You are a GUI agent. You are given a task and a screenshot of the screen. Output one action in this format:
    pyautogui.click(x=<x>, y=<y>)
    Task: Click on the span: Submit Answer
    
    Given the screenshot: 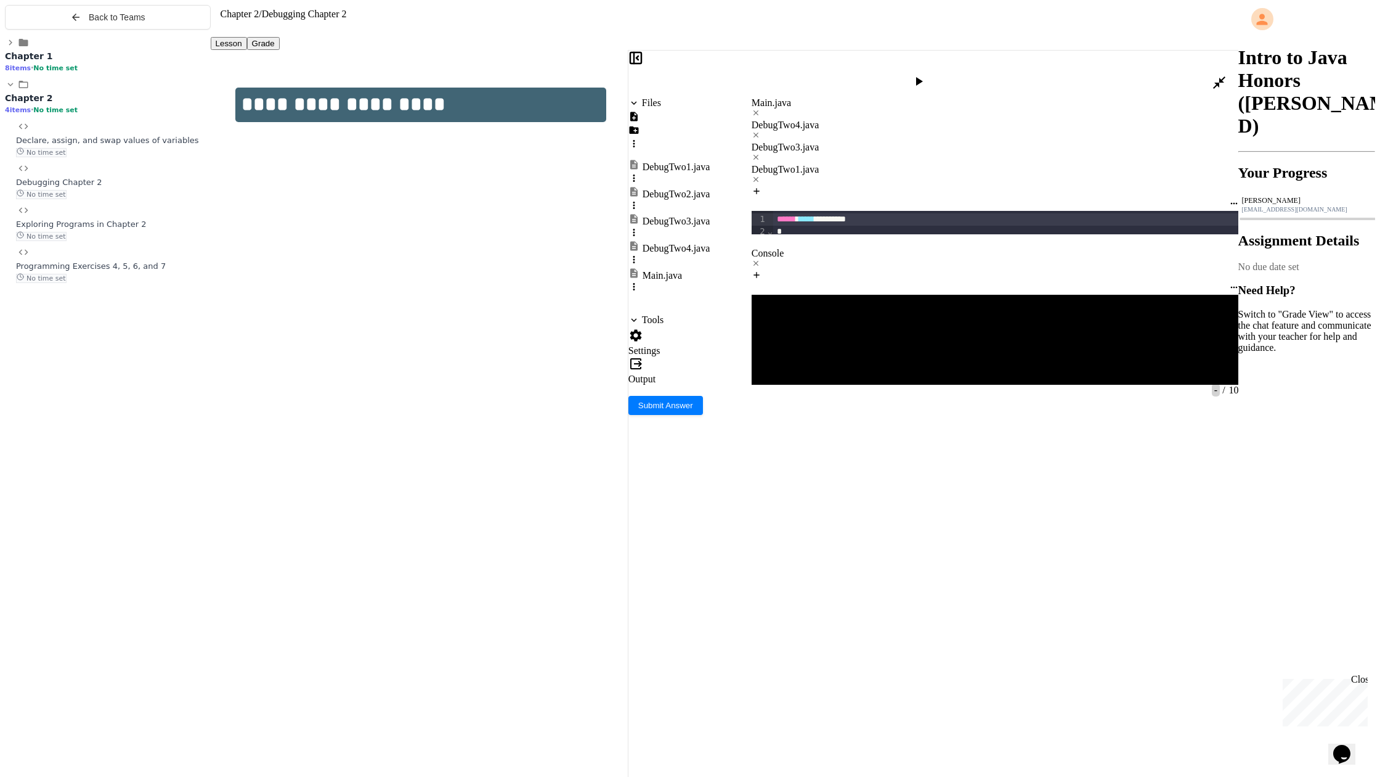 What is the action you would take?
    pyautogui.click(x=666, y=405)
    